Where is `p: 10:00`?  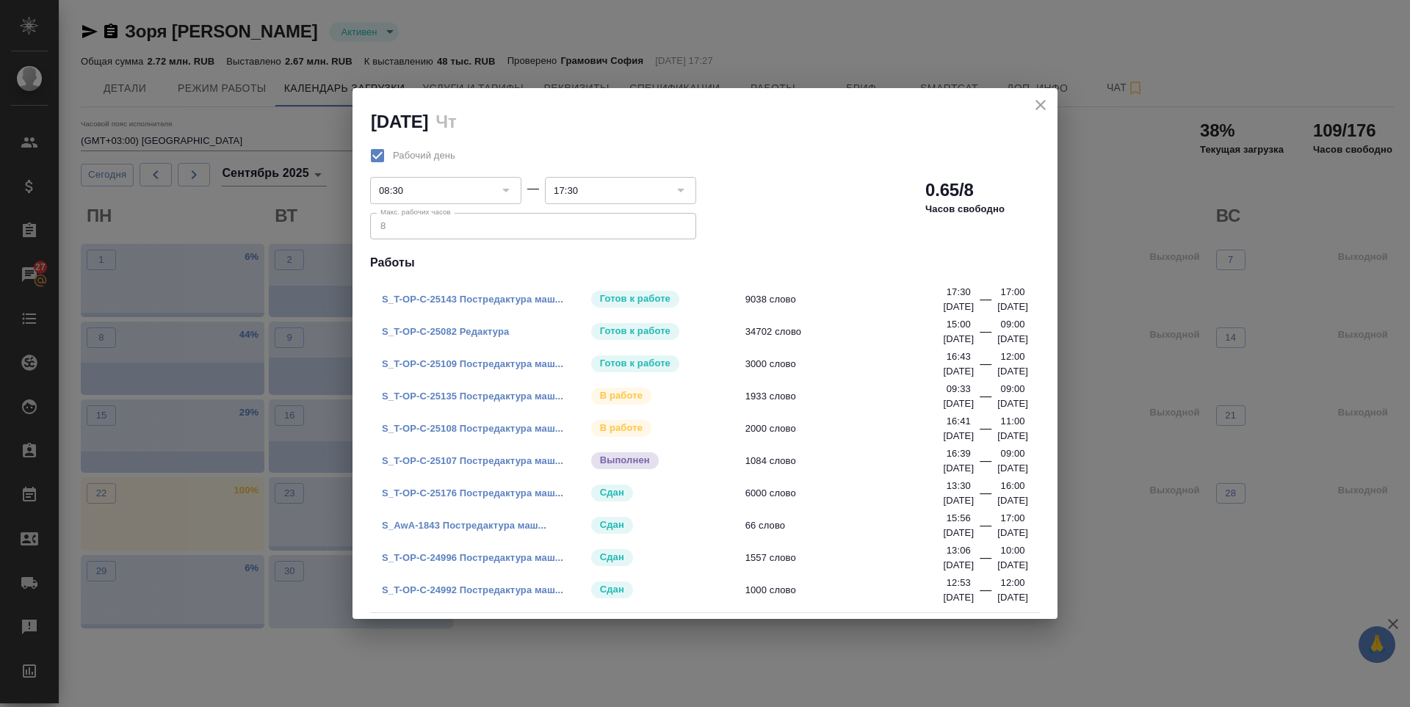
p: 10:00 is located at coordinates (1013, 551).